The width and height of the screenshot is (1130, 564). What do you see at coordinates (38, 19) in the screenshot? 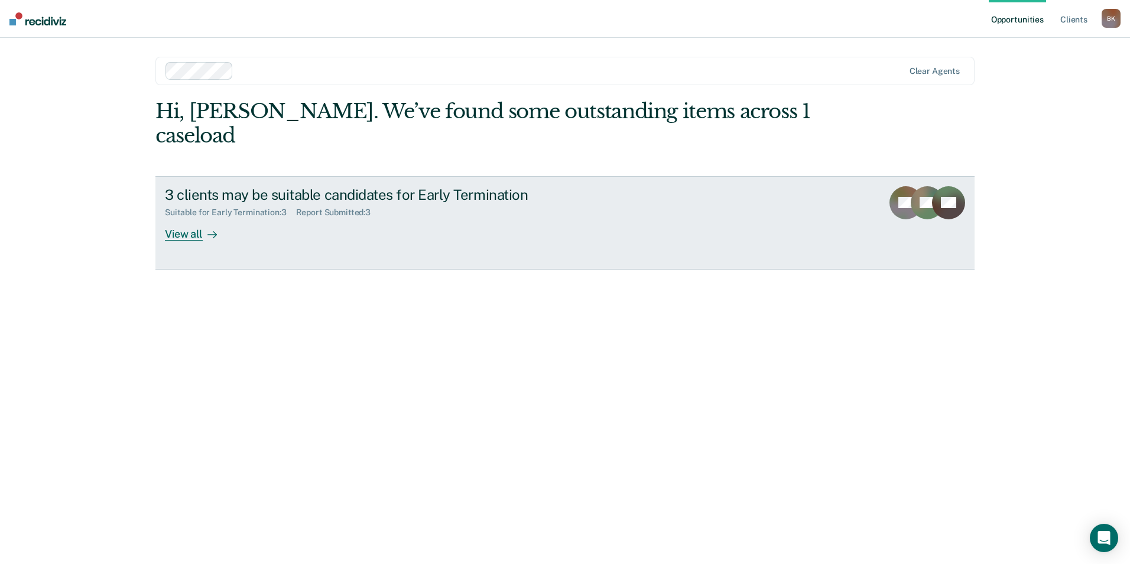
I see `img: Recidiviz` at bounding box center [38, 19].